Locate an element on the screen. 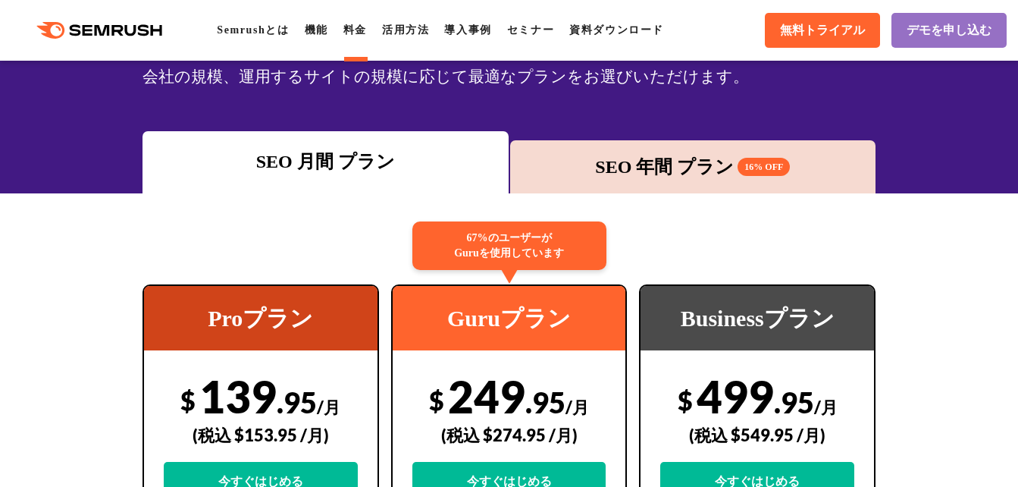  div: Guruプラン is located at coordinates (509, 318).